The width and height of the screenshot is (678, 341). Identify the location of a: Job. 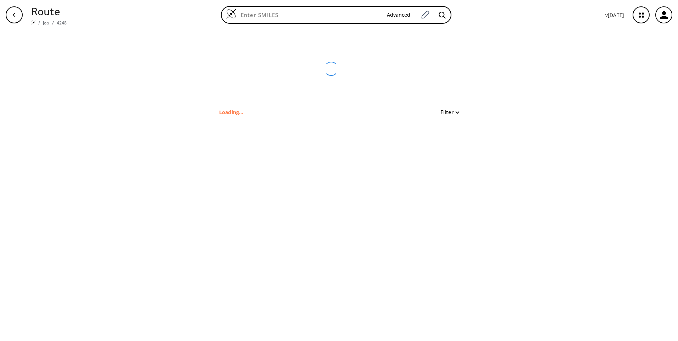
(46, 23).